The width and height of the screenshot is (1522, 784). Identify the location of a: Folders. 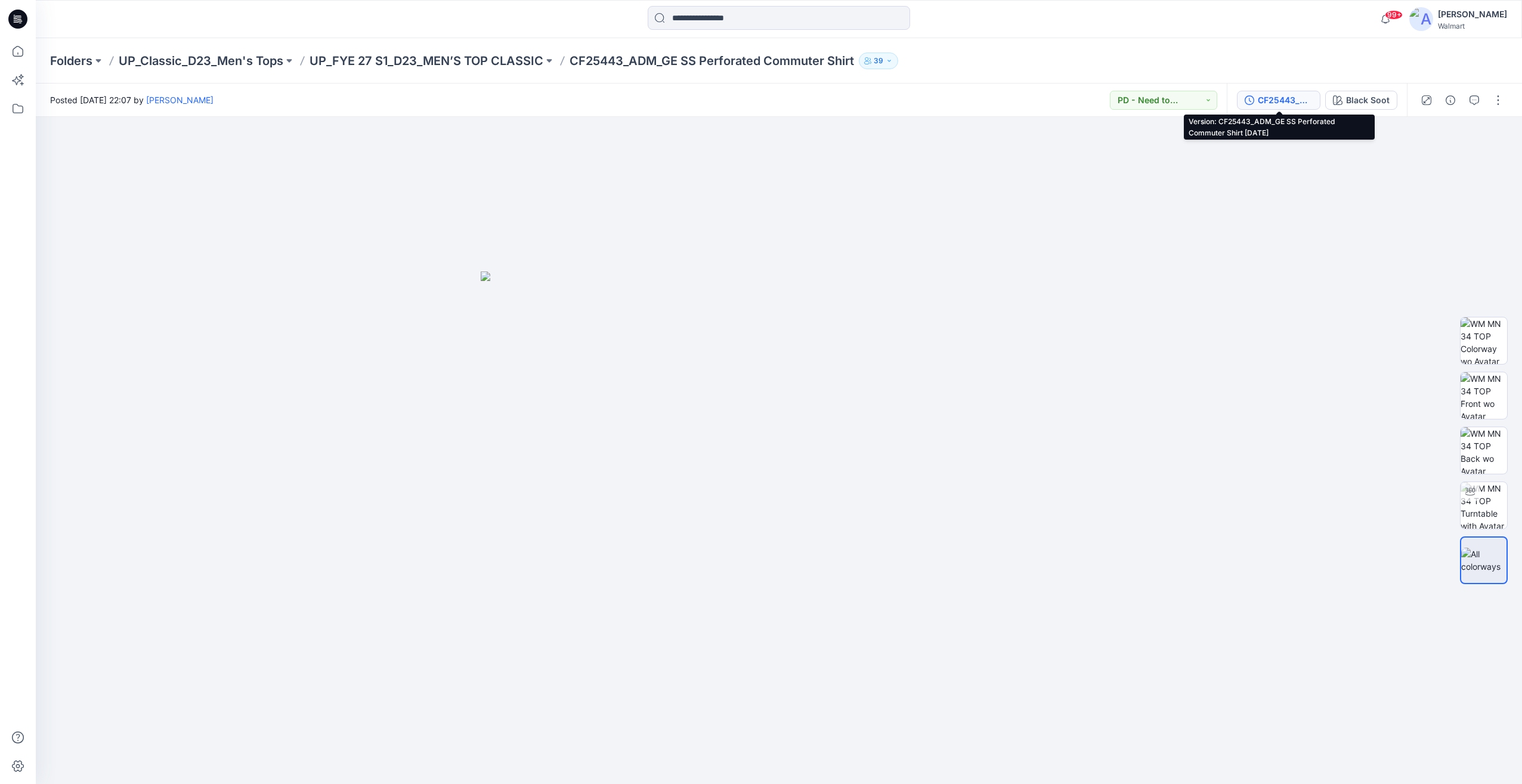
(71, 61).